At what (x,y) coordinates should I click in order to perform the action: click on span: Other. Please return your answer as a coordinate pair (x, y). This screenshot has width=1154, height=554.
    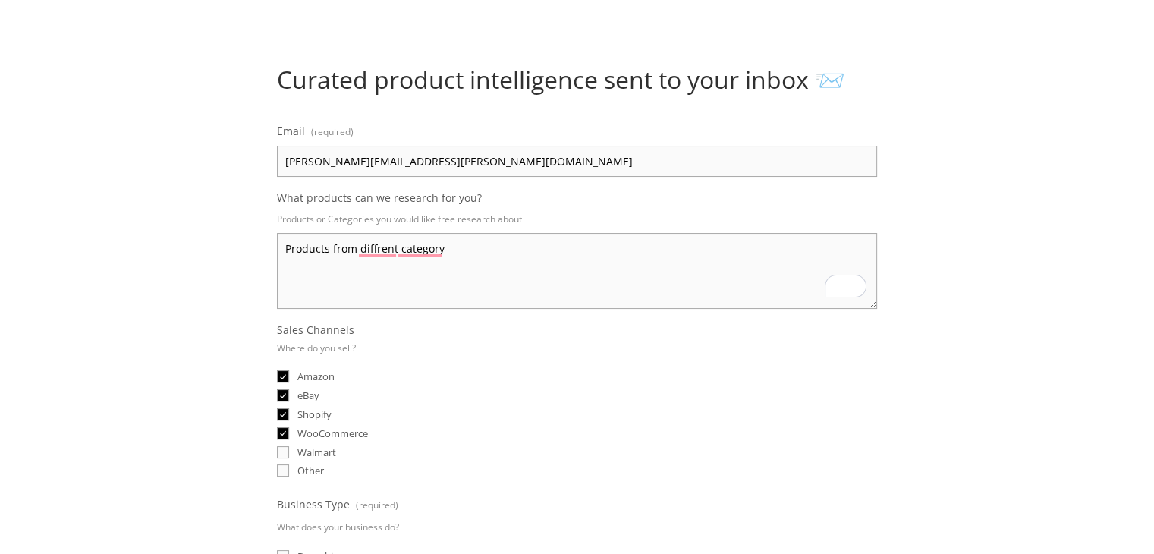
    Looking at the image, I should click on (310, 471).